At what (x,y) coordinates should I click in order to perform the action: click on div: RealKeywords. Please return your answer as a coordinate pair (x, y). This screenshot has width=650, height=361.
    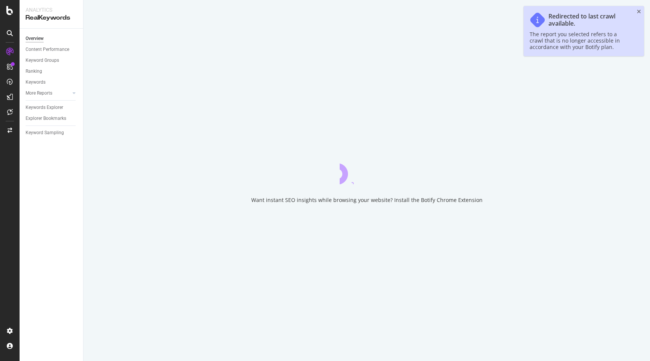
    Looking at the image, I should click on (51, 18).